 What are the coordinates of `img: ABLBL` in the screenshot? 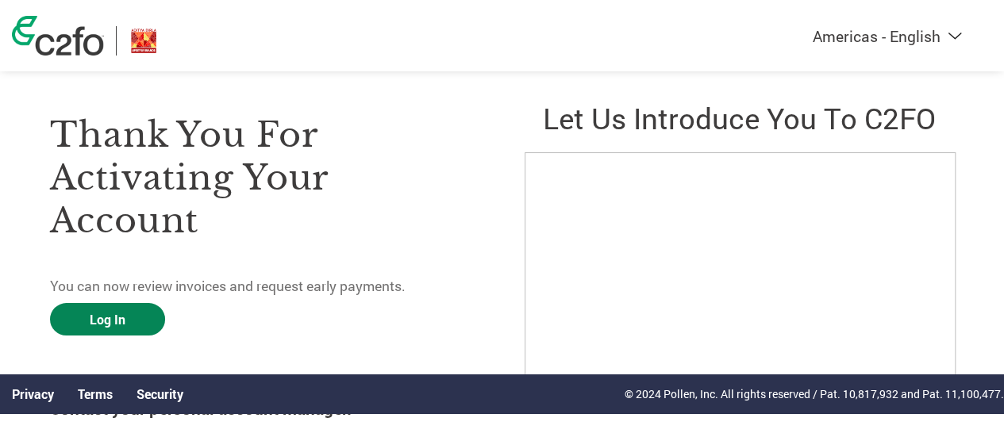 It's located at (144, 40).